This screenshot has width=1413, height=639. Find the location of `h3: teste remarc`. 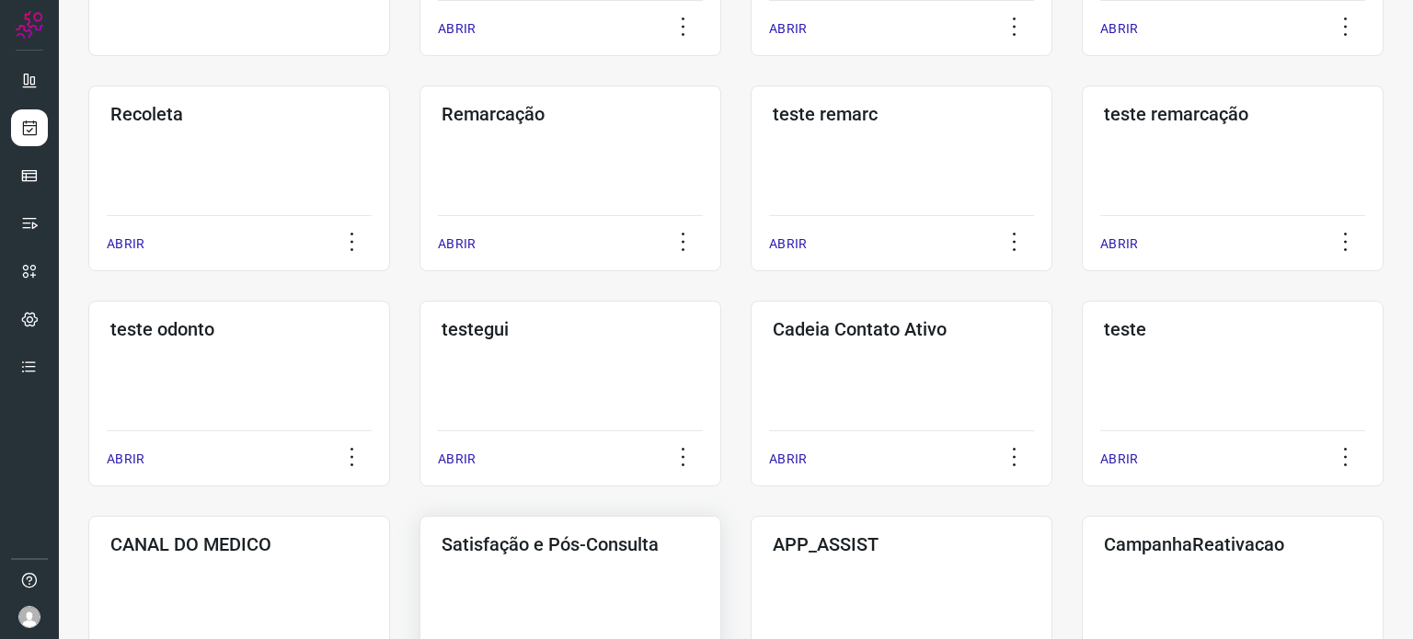

h3: teste remarc is located at coordinates (901, 114).